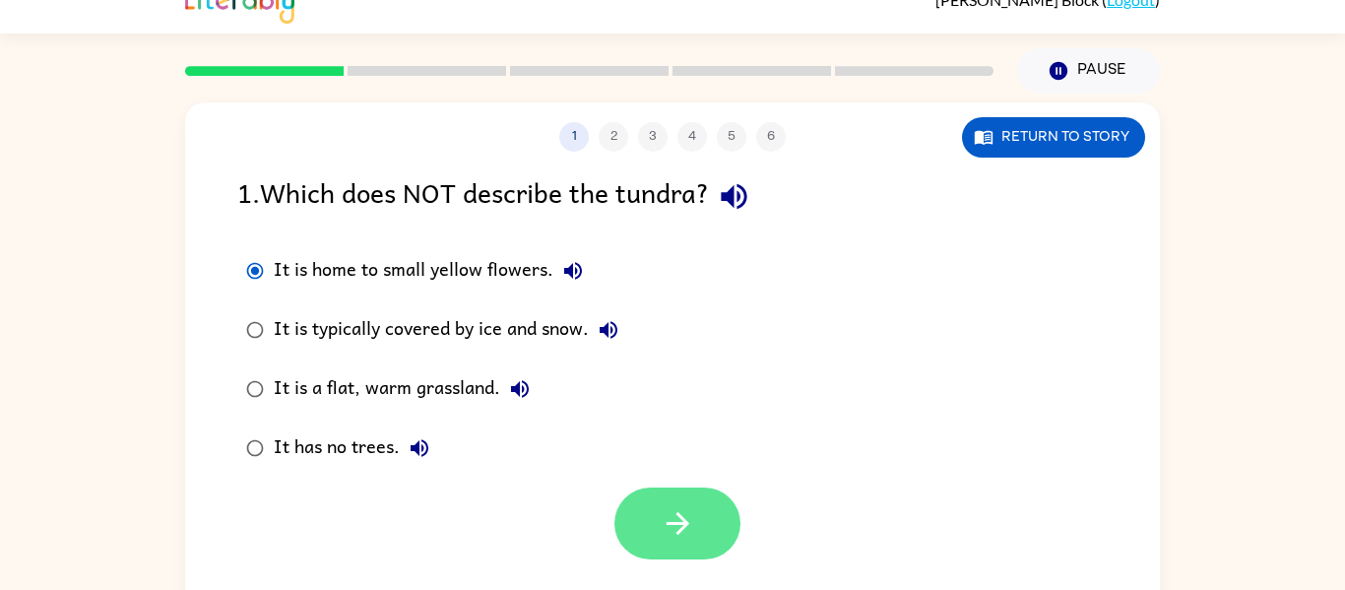  What do you see at coordinates (1088, 71) in the screenshot?
I see `button: Pause` at bounding box center [1088, 71].